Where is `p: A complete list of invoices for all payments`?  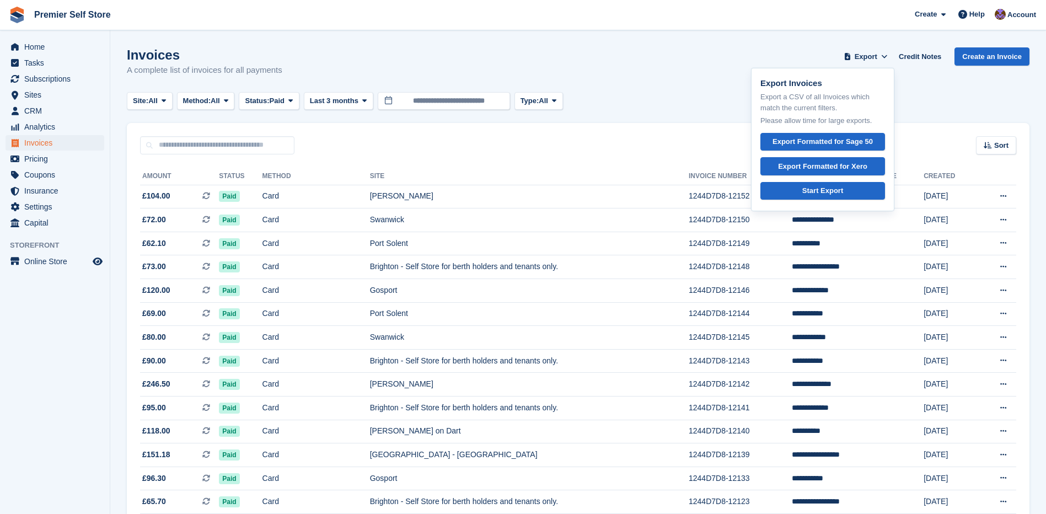
p: A complete list of invoices for all payments is located at coordinates (205, 70).